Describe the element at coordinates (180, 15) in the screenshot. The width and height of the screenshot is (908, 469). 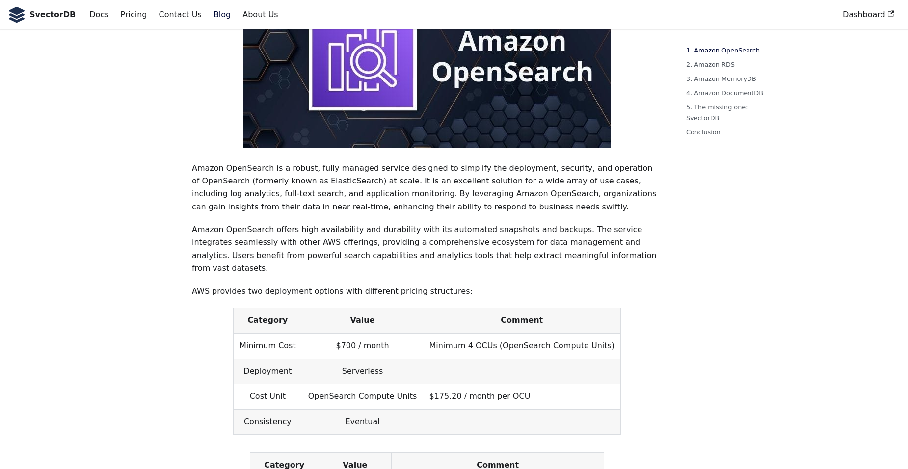
I see `a: Contact Us` at that location.